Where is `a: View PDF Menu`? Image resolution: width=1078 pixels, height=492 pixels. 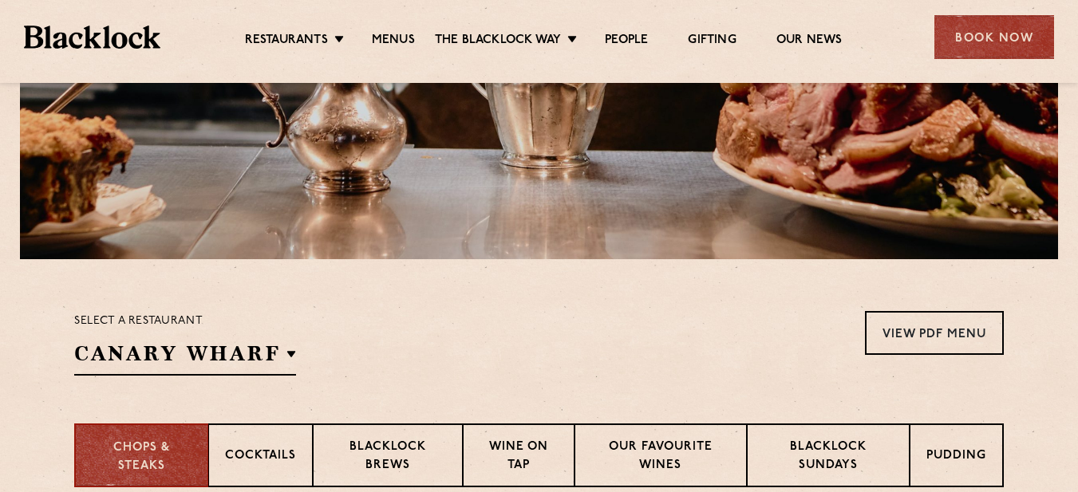 a: View PDF Menu is located at coordinates (934, 333).